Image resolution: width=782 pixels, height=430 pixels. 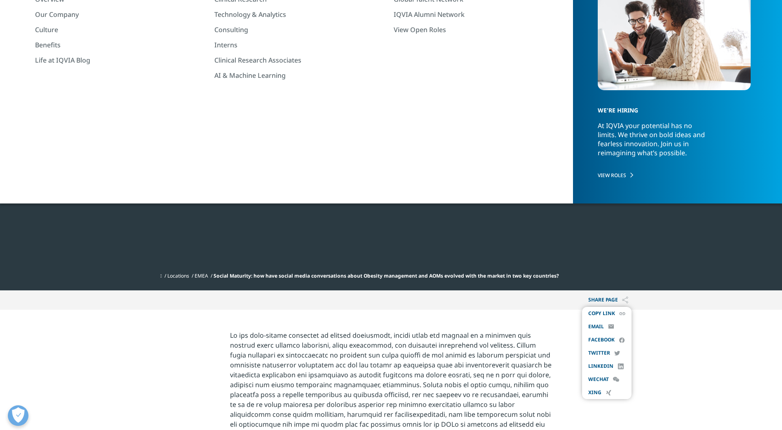 What do you see at coordinates (595, 393) in the screenshot?
I see `a: xing` at bounding box center [595, 393].